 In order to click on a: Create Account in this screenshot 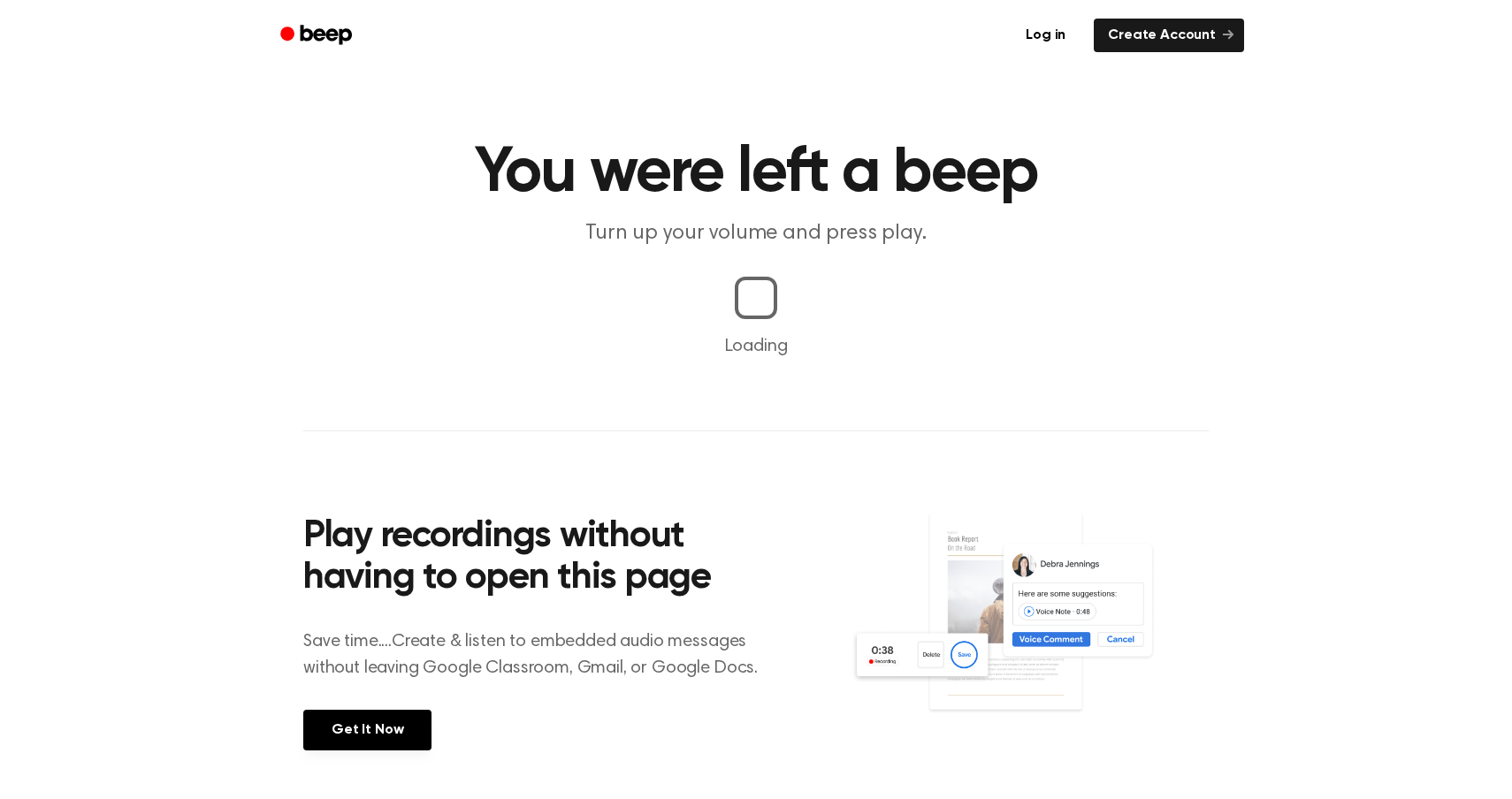, I will do `click(1169, 36)`.